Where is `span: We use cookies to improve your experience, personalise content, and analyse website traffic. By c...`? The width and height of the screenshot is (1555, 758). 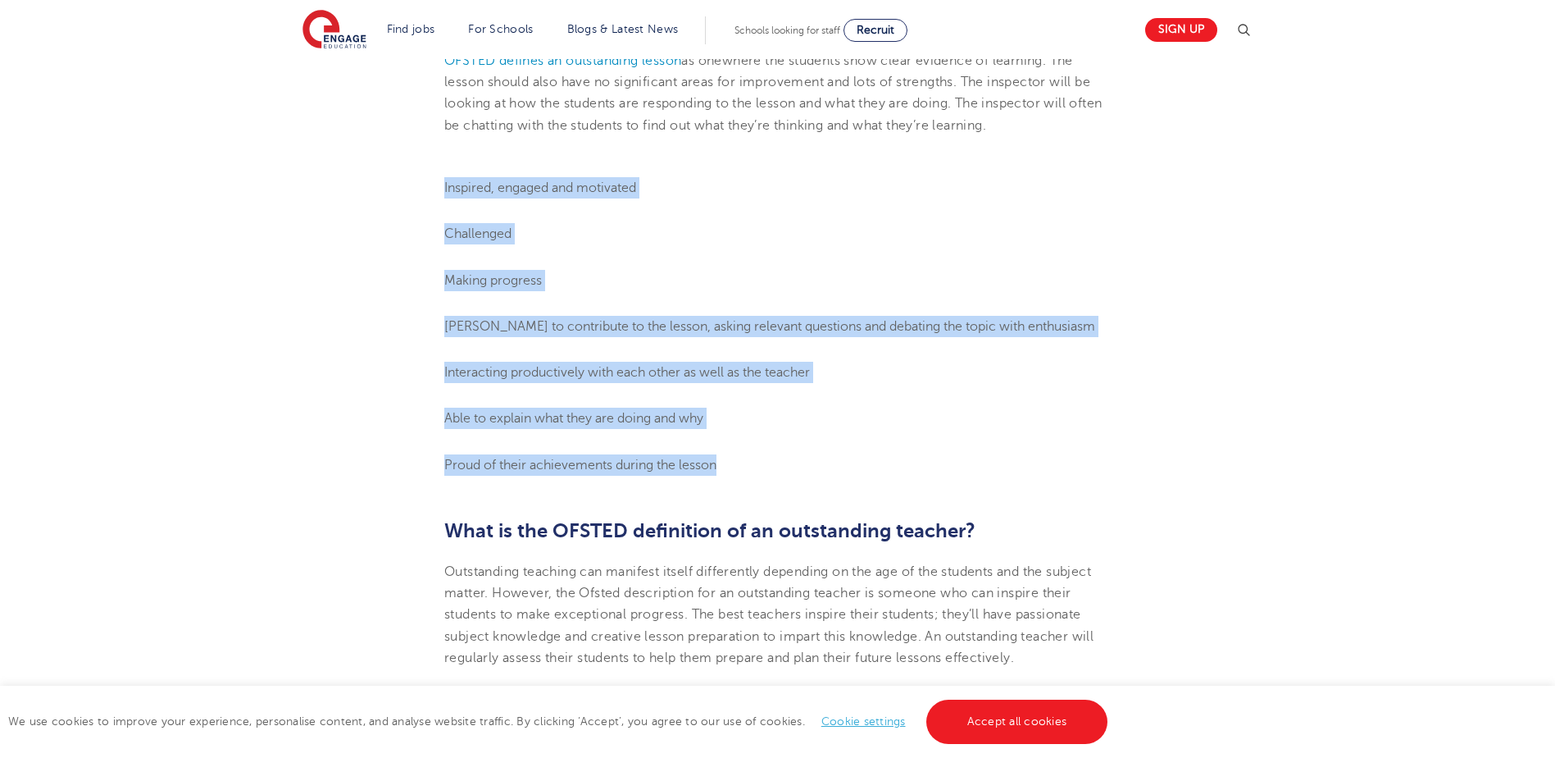 span: We use cookies to improve your experience, personalise content, and analyse website traffic. By c... is located at coordinates (560, 721).